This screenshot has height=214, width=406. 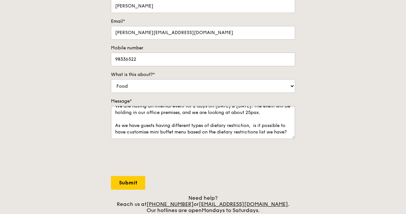 I want to click on input: Submit, so click(x=128, y=183).